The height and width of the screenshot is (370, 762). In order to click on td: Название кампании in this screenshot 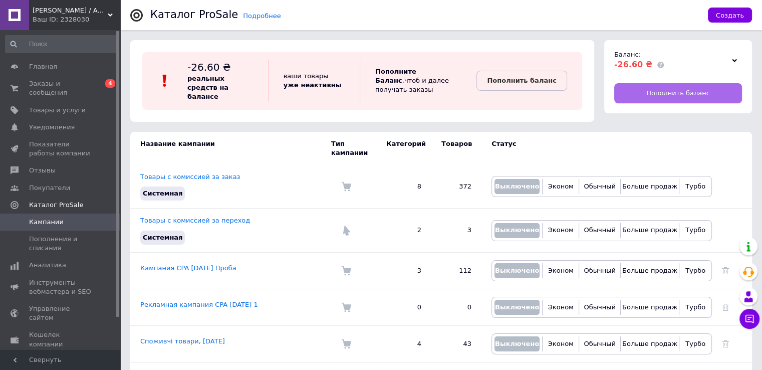, I will do `click(230, 148)`.